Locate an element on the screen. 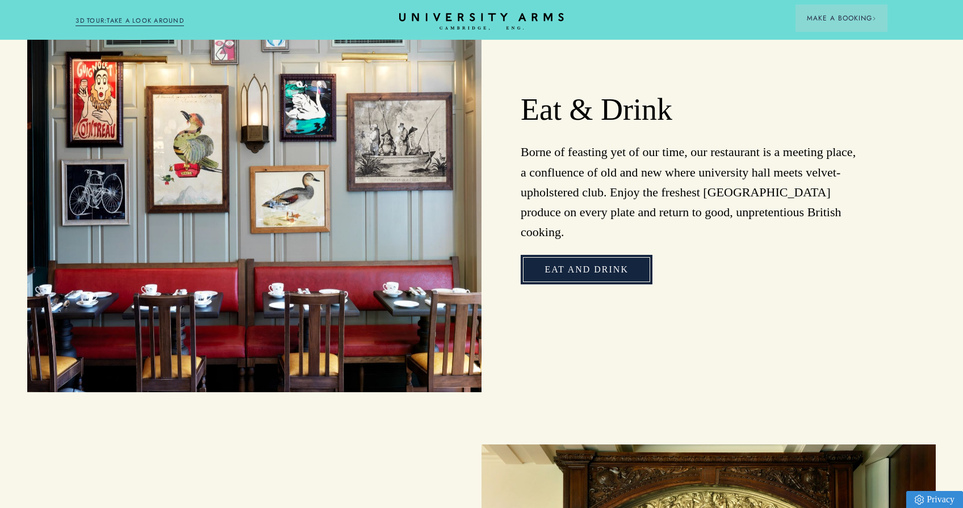 The image size is (963, 508). p: Borne of feasting yet of our time, our restaurant is a meeting place, a confluence of old and new... is located at coordinates (690, 192).